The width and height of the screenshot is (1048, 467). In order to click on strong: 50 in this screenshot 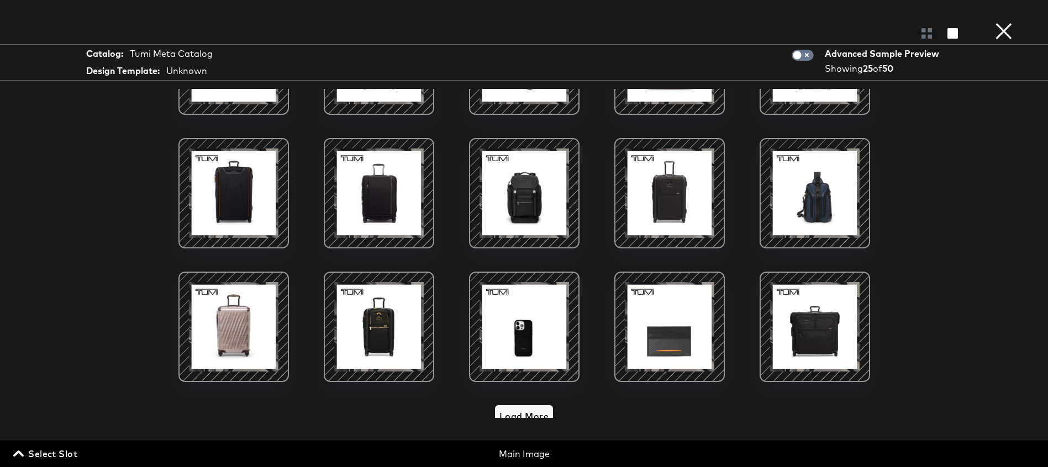, I will do `click(888, 69)`.